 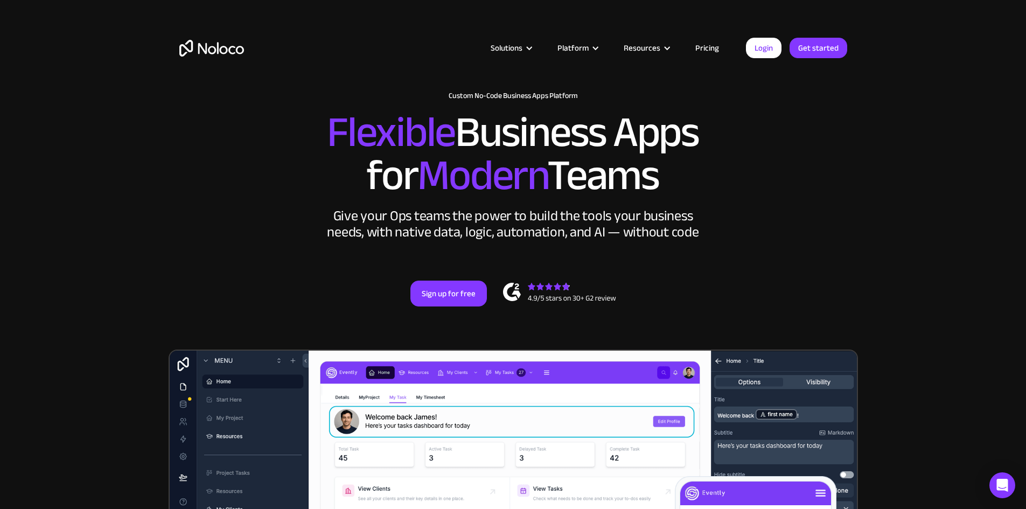 What do you see at coordinates (513, 224) in the screenshot?
I see `div: Give your Ops teams the power to build the tools your business needs, with native data, logic, au...` at bounding box center [513, 224].